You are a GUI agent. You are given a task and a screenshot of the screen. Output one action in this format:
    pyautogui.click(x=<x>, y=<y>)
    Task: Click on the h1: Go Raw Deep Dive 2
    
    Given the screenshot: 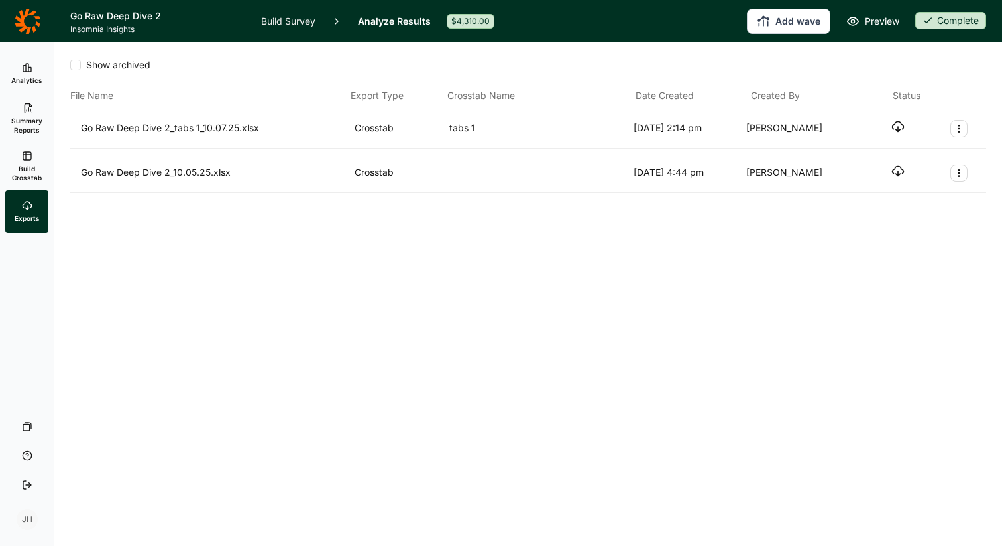 What is the action you would take?
    pyautogui.click(x=158, y=16)
    